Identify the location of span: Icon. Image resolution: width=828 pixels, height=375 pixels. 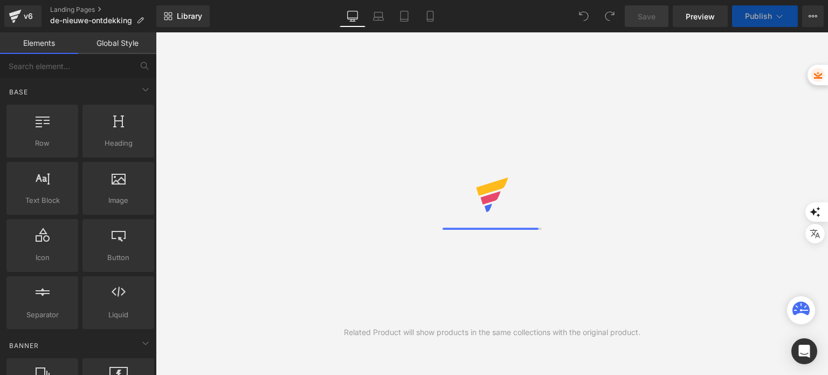
(42, 257).